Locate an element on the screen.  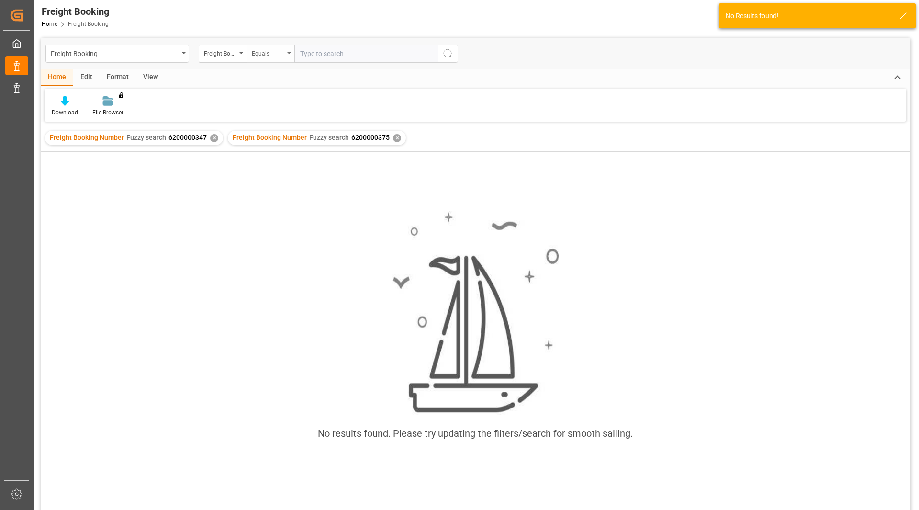
div: Freight Booking Number is located at coordinates (220, 52).